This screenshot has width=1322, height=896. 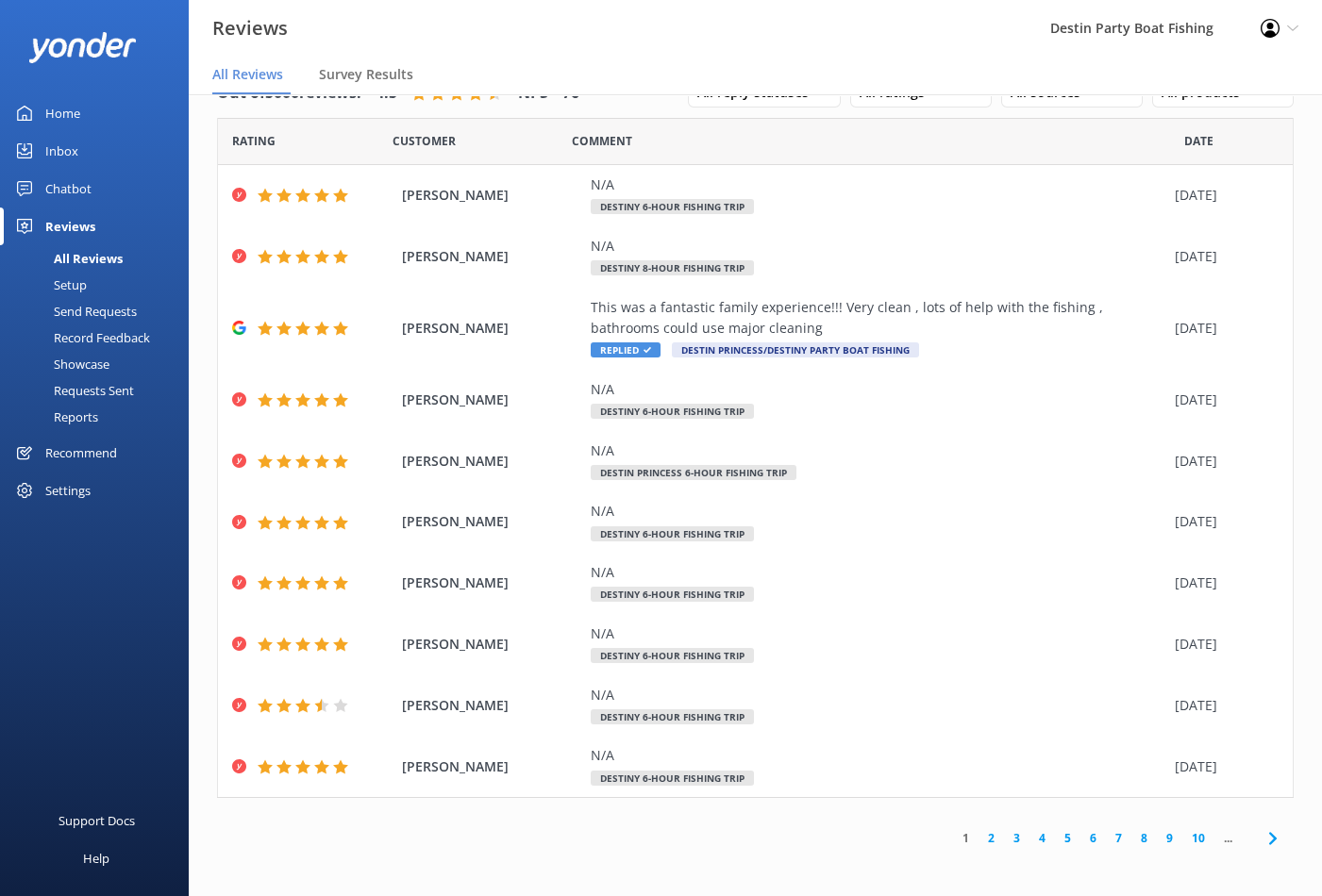 What do you see at coordinates (878, 318) in the screenshot?
I see `div: This was a fantastic family experience!!! Very clean , lots of help with the fishing , bathrooms ...` at bounding box center [878, 318].